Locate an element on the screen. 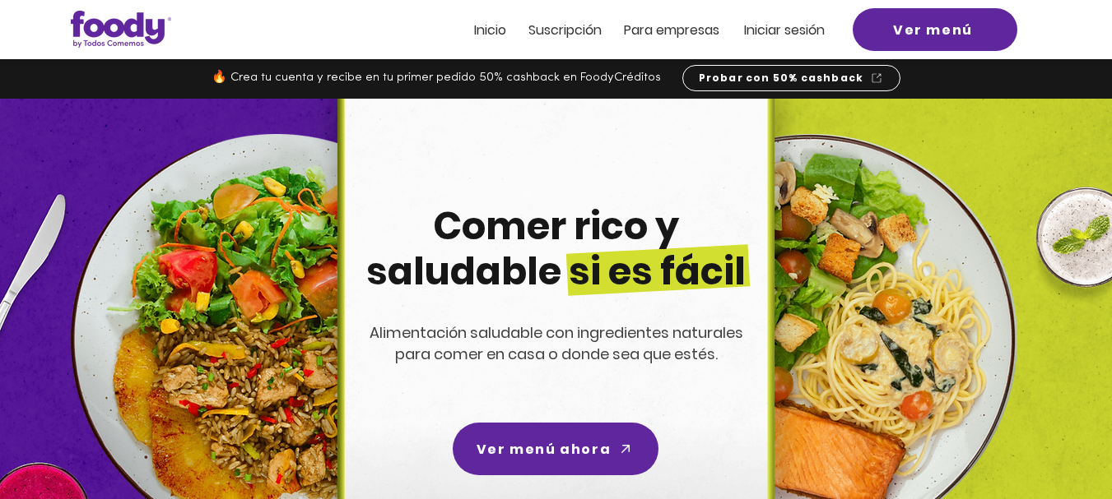  a: Inicio is located at coordinates (490, 30).